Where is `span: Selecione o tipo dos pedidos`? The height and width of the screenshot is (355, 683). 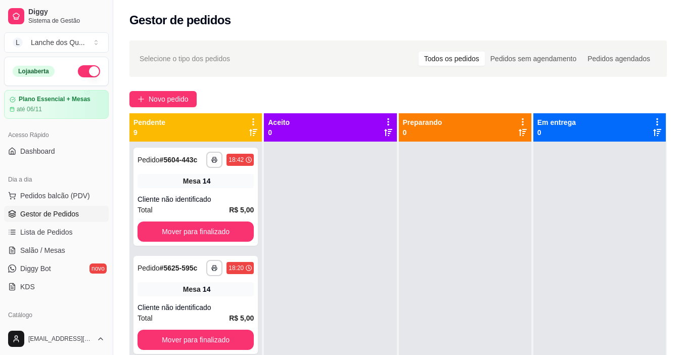
span: Selecione o tipo dos pedidos is located at coordinates (184, 59).